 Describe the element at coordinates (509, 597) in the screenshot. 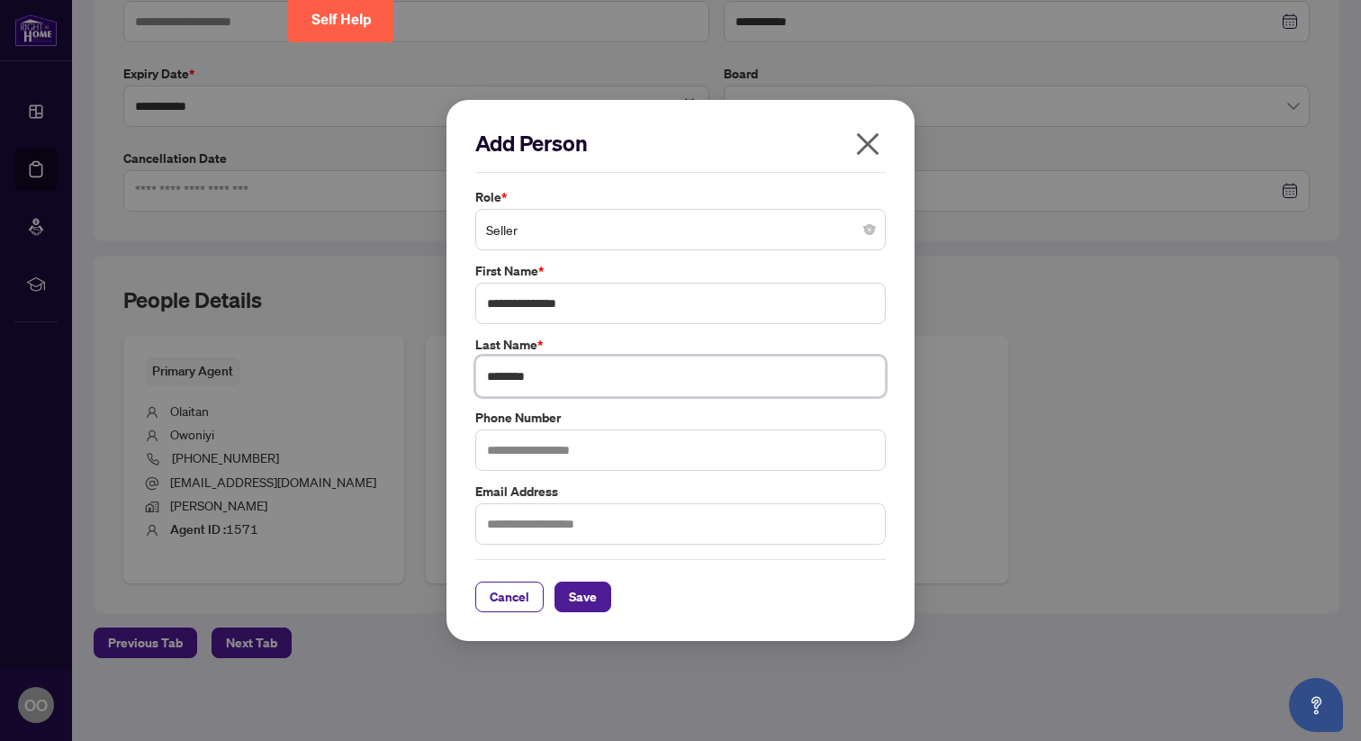

I see `span: Cancel` at that location.